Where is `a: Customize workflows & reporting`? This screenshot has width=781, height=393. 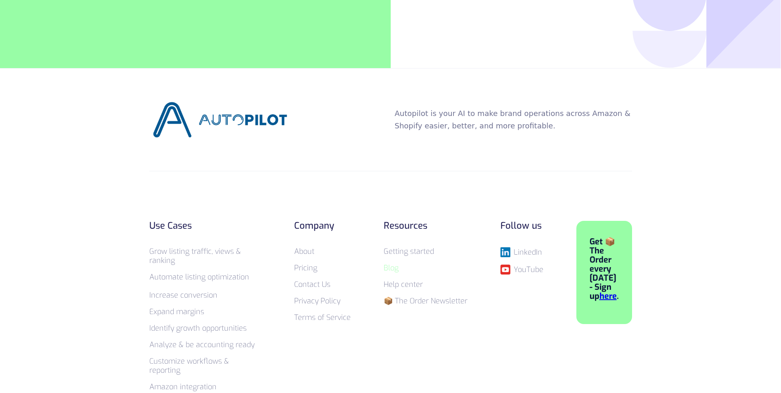 a: Customize workflows & reporting is located at coordinates (189, 365).